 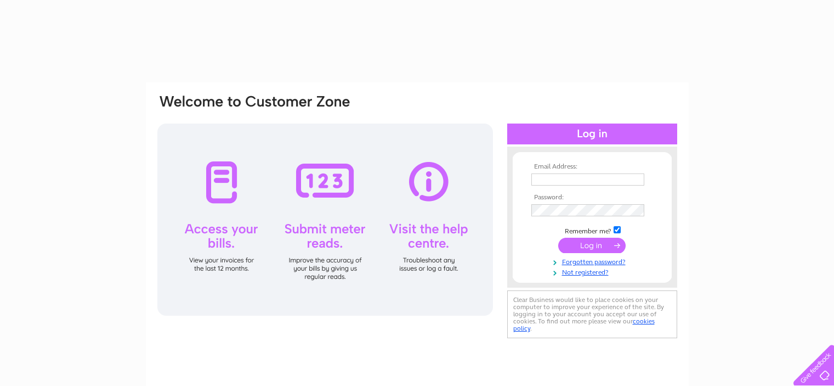 What do you see at coordinates (584, 324) in the screenshot?
I see `a: cookies policy` at bounding box center [584, 324].